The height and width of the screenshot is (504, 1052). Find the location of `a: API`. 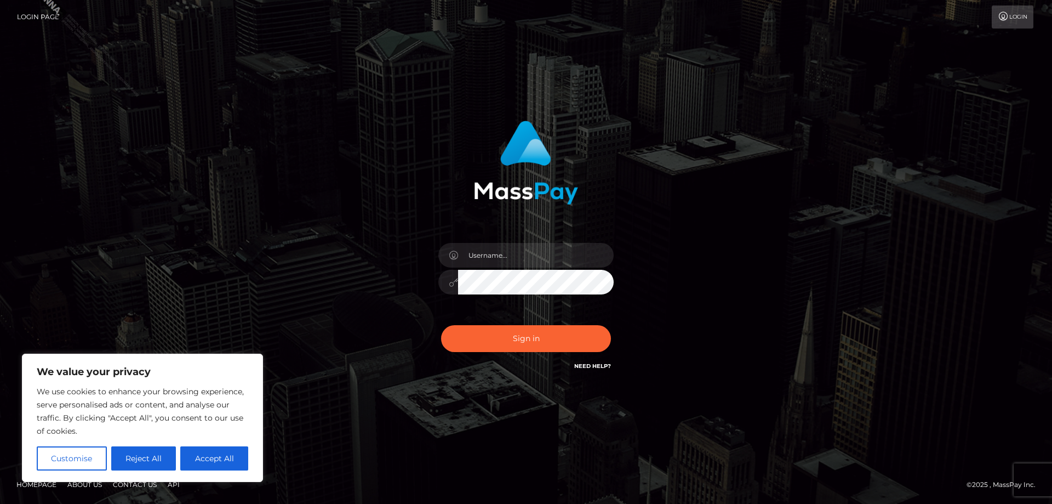

a: API is located at coordinates (174, 484).